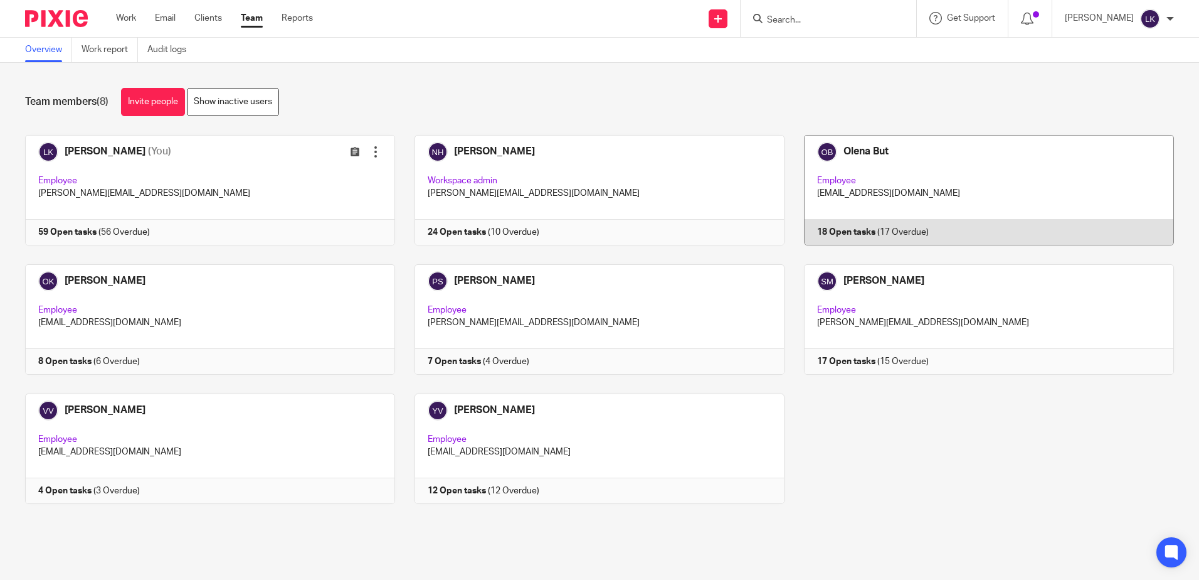 This screenshot has height=580, width=1199. I want to click on img: Pixie, so click(56, 18).